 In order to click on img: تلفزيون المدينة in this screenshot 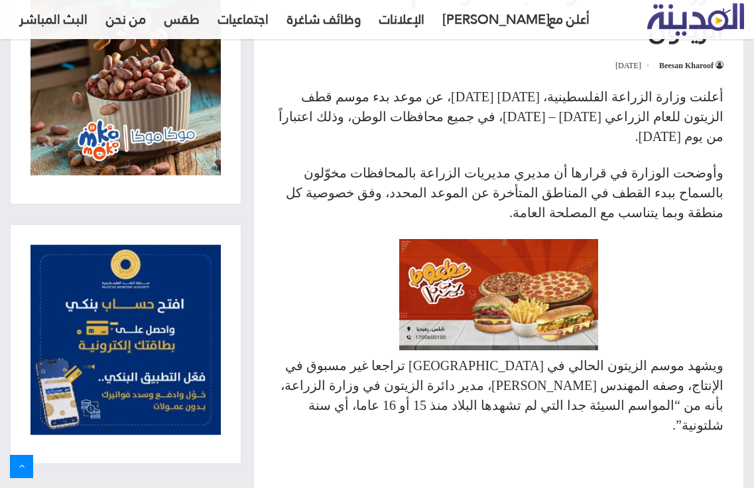, I will do `click(695, 19)`.